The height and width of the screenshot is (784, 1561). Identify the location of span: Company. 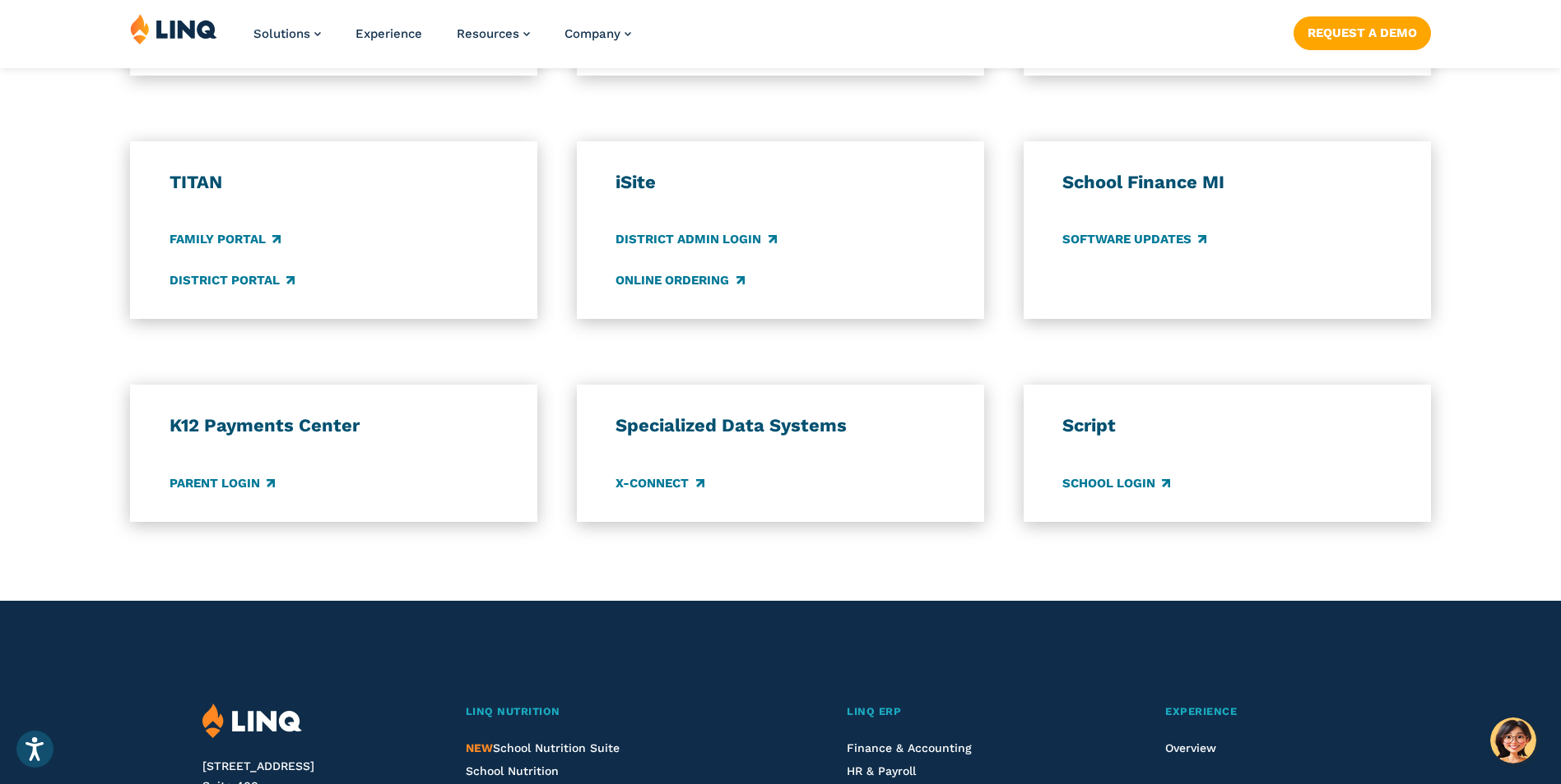
(593, 34).